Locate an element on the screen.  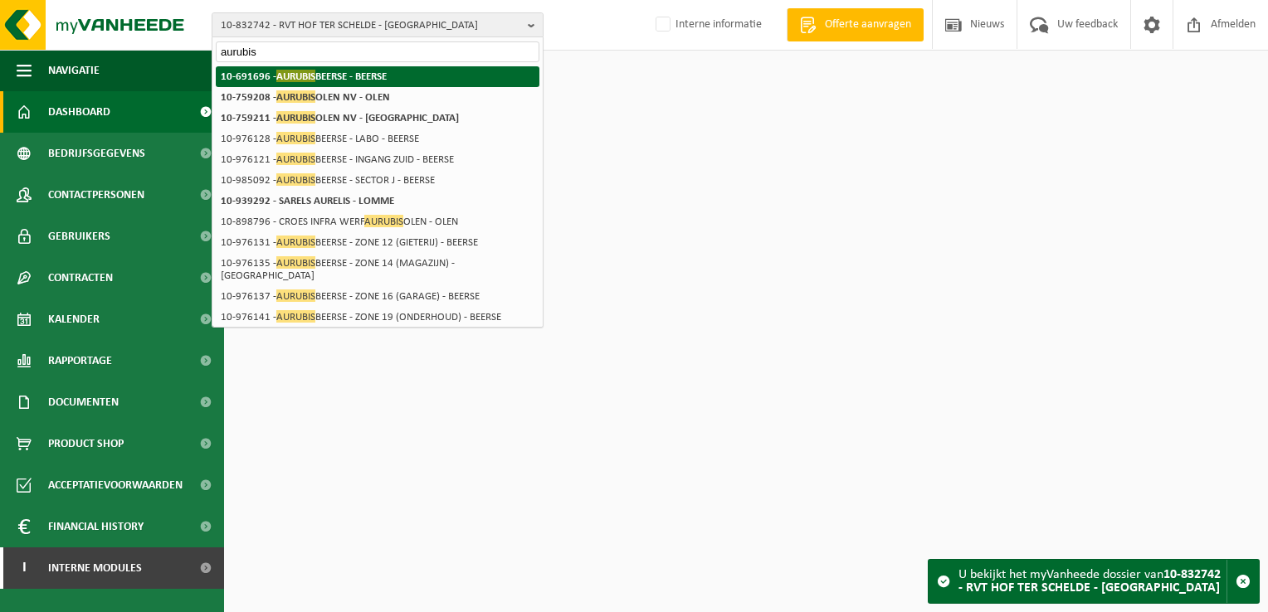
span: Navigatie is located at coordinates (74, 71).